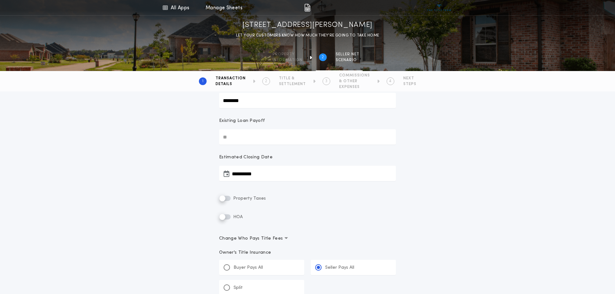 The width and height of the screenshot is (615, 294). I want to click on span: HOA, so click(237, 217).